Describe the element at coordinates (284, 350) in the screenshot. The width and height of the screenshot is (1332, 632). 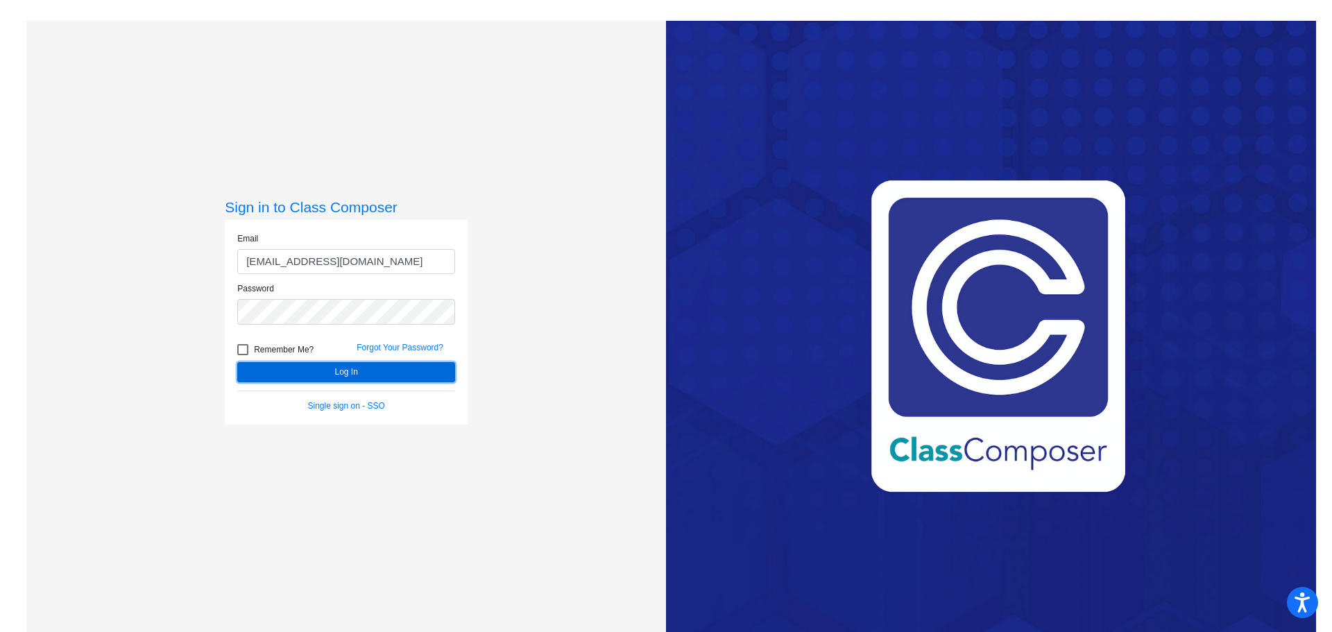
I see `span: Remember Me?` at that location.